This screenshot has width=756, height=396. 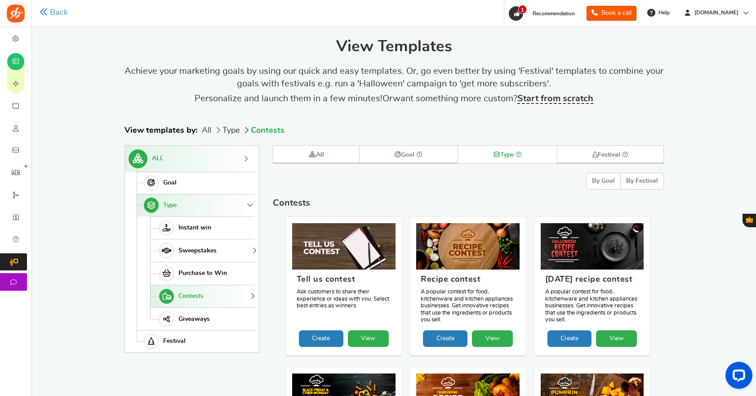 I want to click on h3: Recipe contest, so click(x=468, y=281).